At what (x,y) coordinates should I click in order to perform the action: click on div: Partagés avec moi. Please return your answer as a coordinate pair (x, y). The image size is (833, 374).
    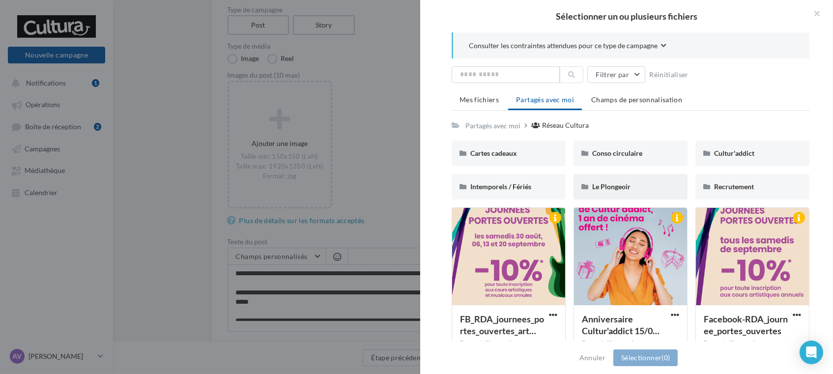
    Looking at the image, I should click on (493, 126).